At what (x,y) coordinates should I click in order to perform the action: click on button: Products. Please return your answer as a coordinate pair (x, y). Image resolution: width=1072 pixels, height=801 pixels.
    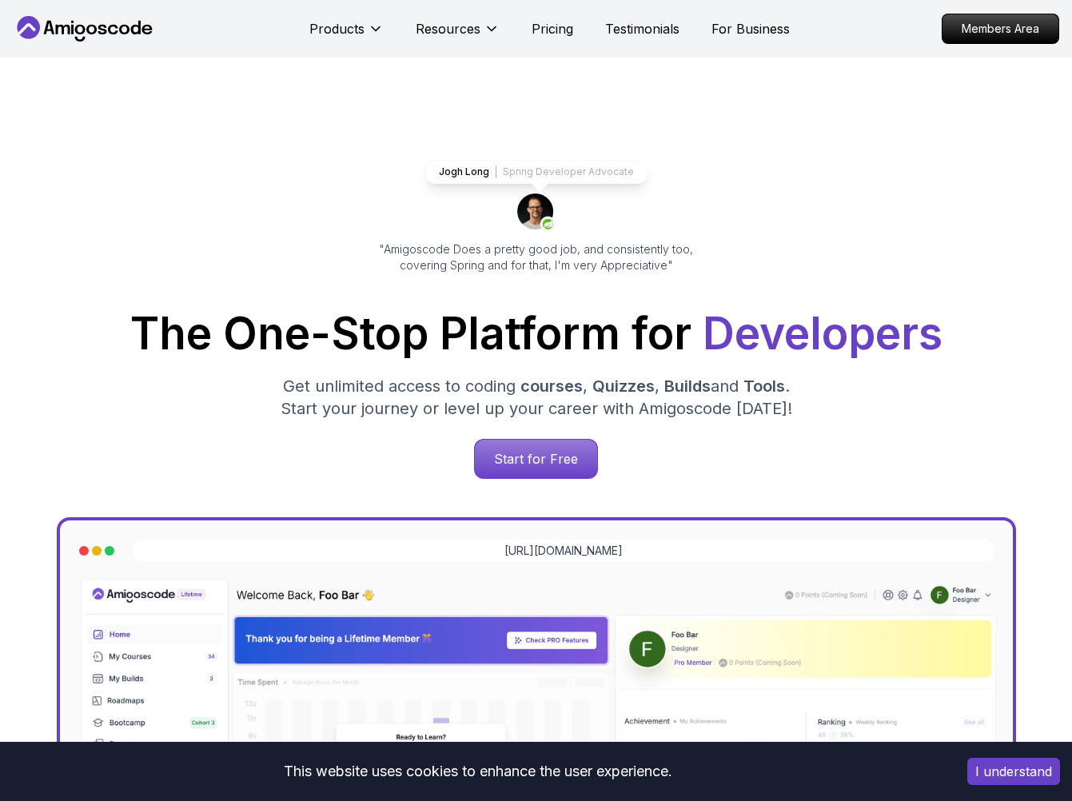
    Looking at the image, I should click on (346, 35).